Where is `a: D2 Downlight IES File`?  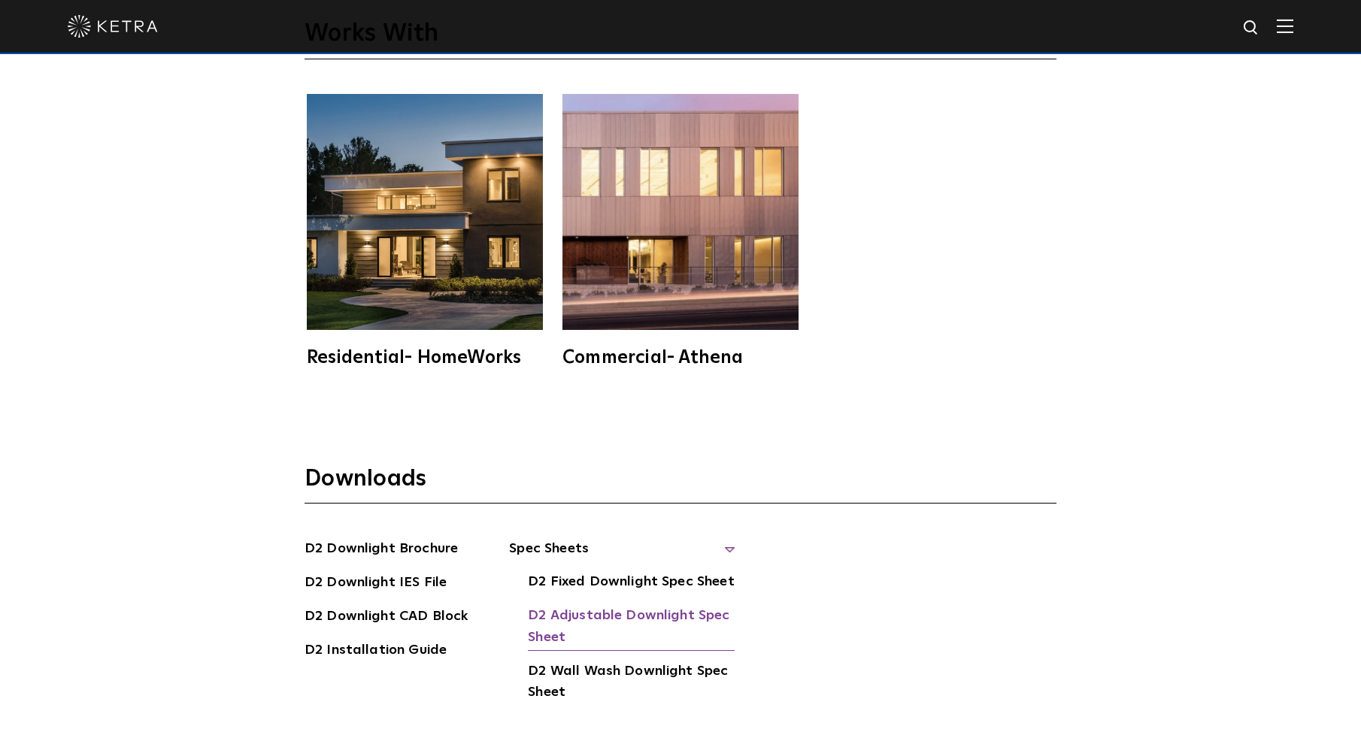 a: D2 Downlight IES File is located at coordinates (375, 584).